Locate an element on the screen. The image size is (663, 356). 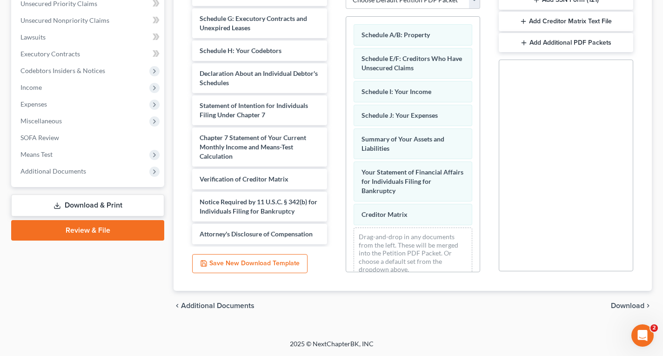
span: Verification of Creditor Matrix is located at coordinates (244, 179).